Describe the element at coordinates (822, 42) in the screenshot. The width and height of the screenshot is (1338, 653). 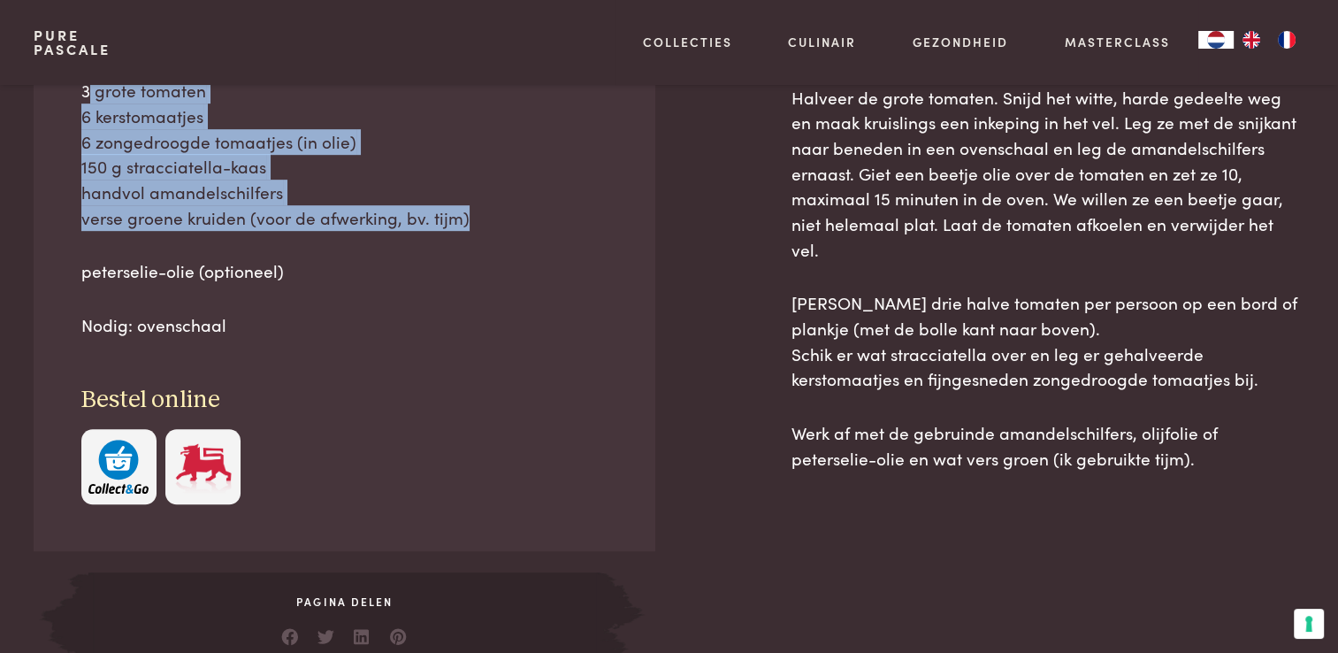
I see `a: Culinair` at that location.